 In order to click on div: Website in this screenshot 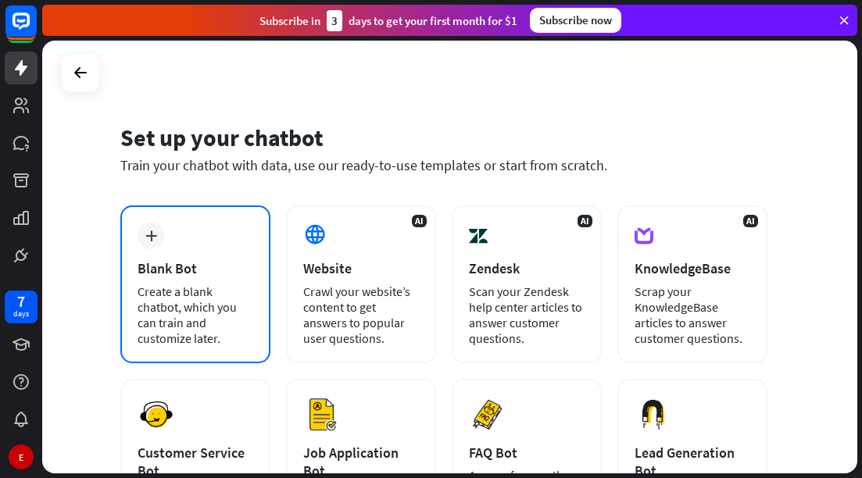, I will do `click(361, 268)`.